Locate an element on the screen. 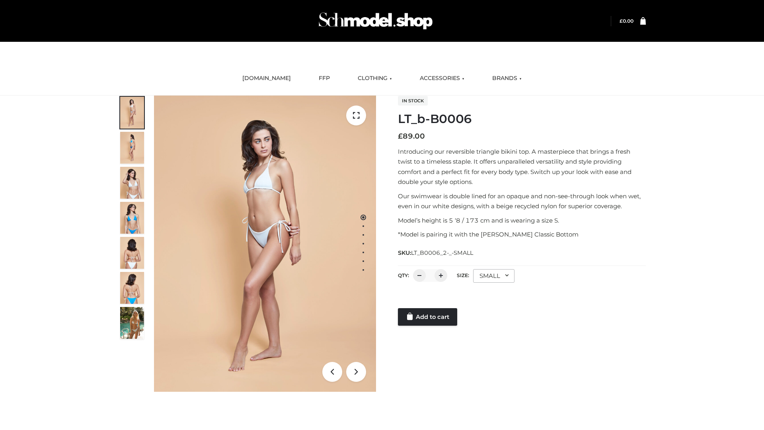  bdi: 89.00 is located at coordinates (411, 136).